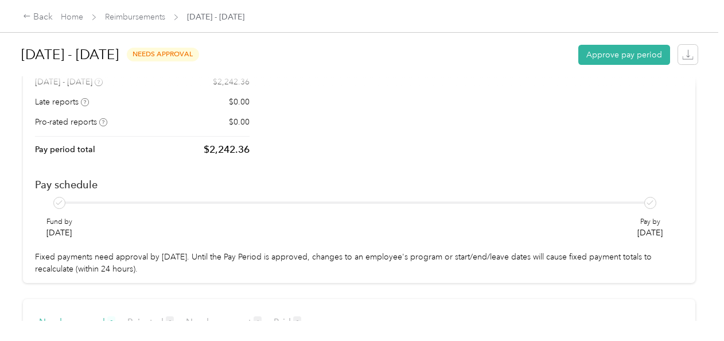  I want to click on p: $2,242.36, so click(227, 149).